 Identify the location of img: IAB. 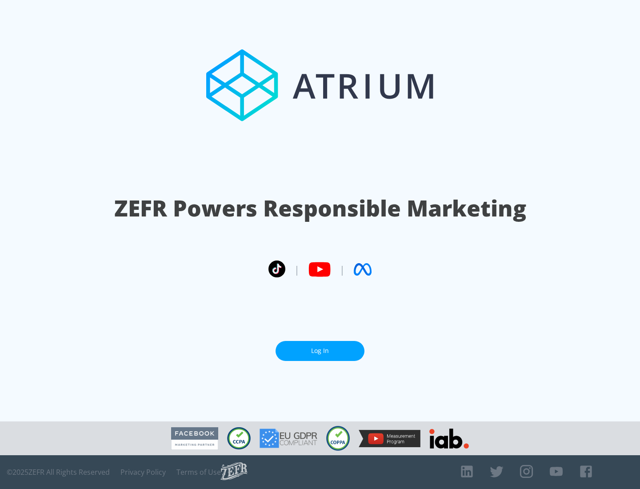
(449, 439).